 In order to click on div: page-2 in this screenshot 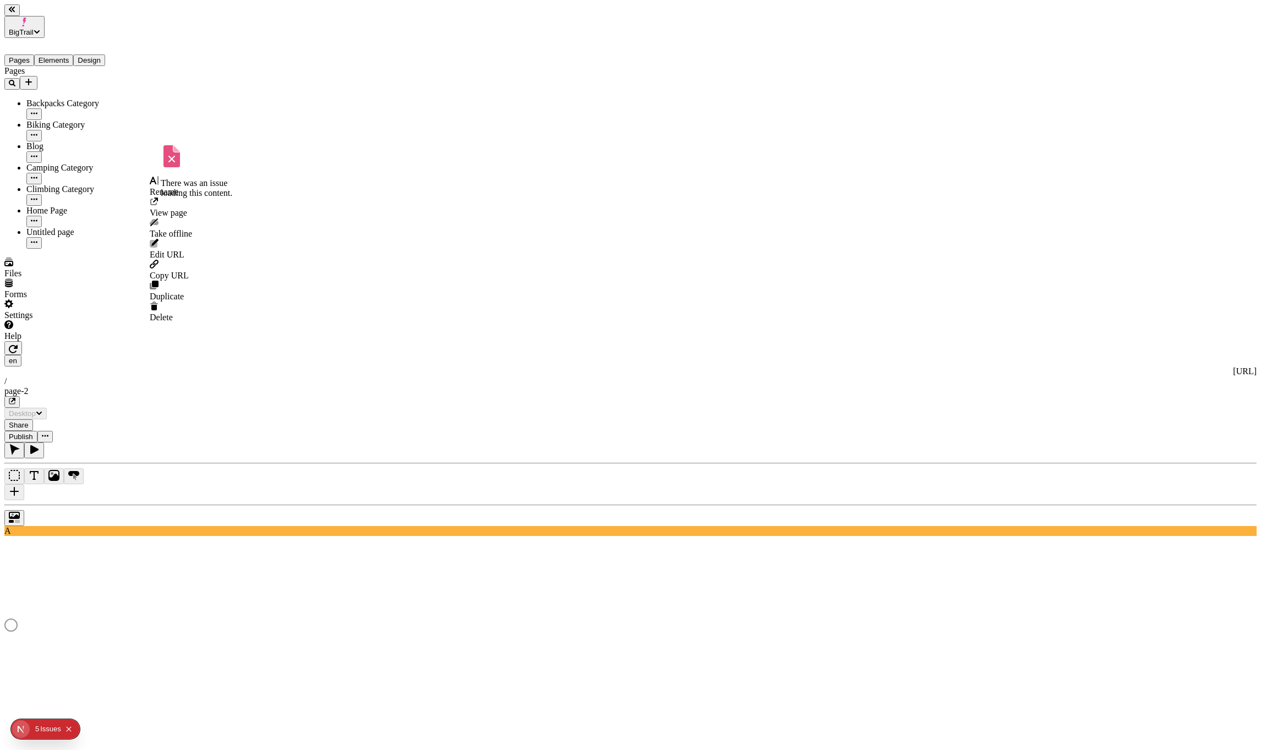, I will do `click(630, 391)`.